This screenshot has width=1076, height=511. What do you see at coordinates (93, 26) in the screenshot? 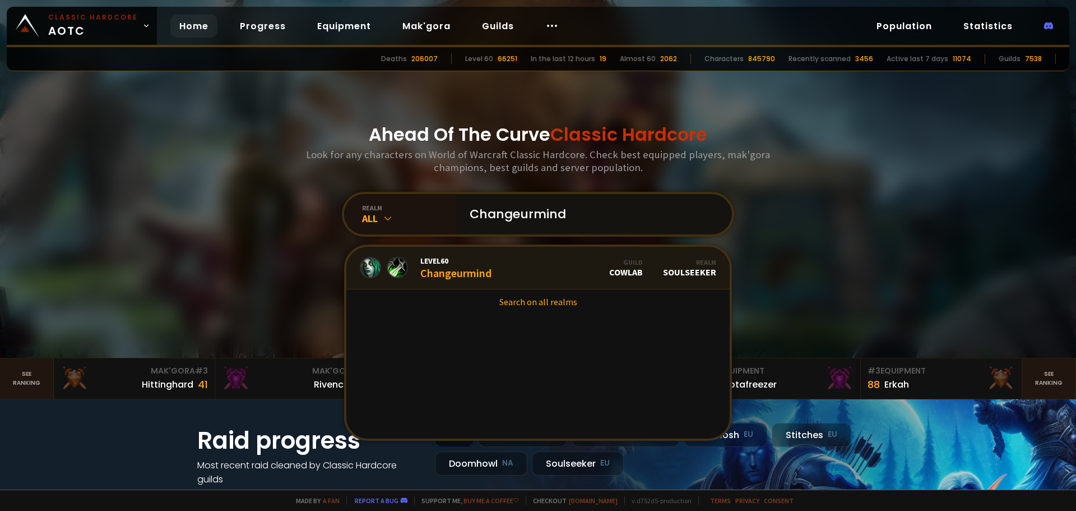
I see `span: AOTC` at bounding box center [93, 26].